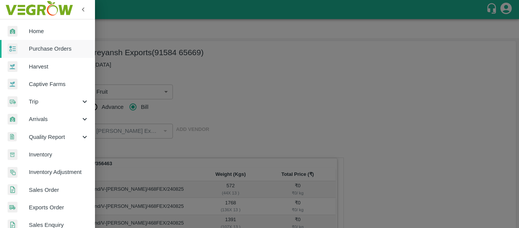 Image resolution: width=519 pixels, height=228 pixels. Describe the element at coordinates (55, 101) in the screenshot. I see `span: Trip` at that location.